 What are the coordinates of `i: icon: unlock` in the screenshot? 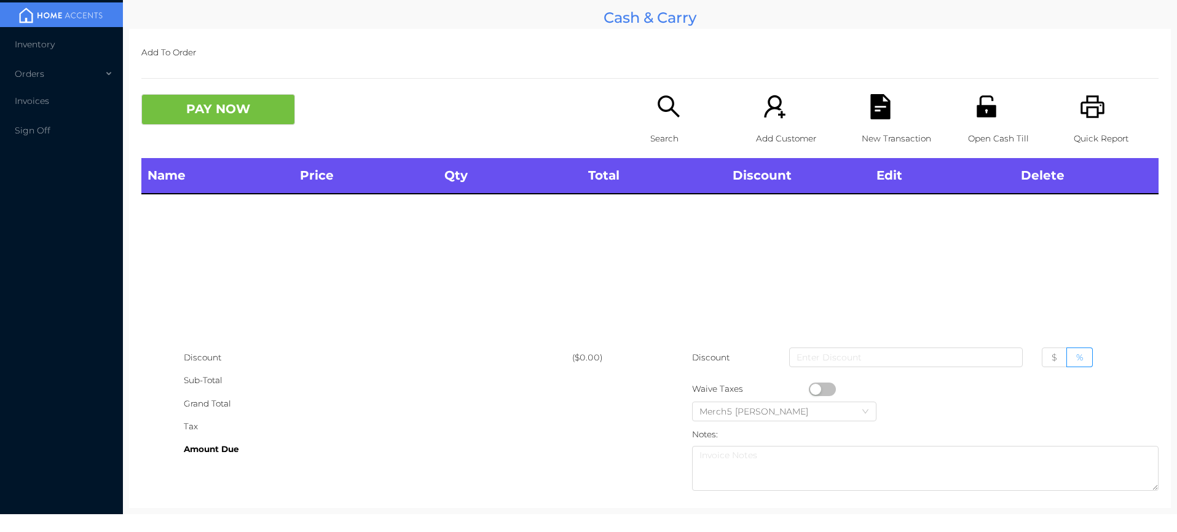 It's located at (987, 106).